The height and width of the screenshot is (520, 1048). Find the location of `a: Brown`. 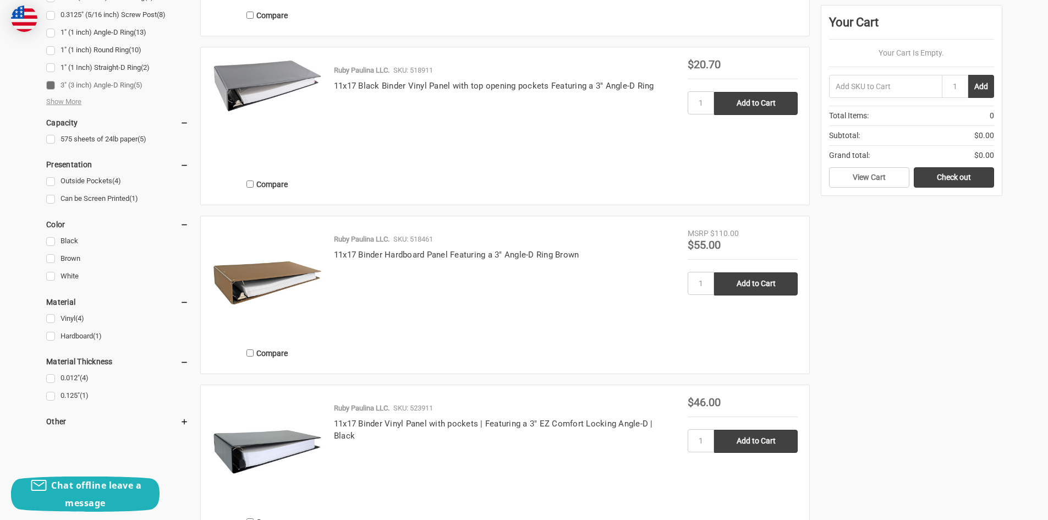

a: Brown is located at coordinates (117, 259).